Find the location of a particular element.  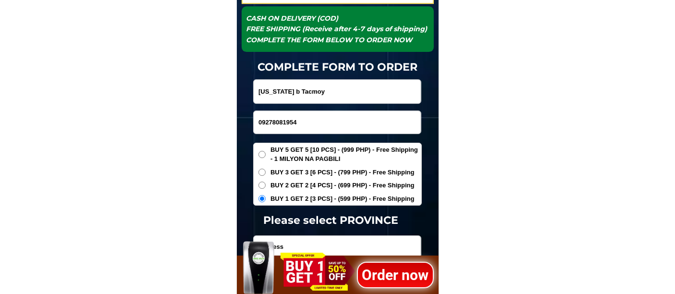

input: Input phone_number is located at coordinates (337, 122).